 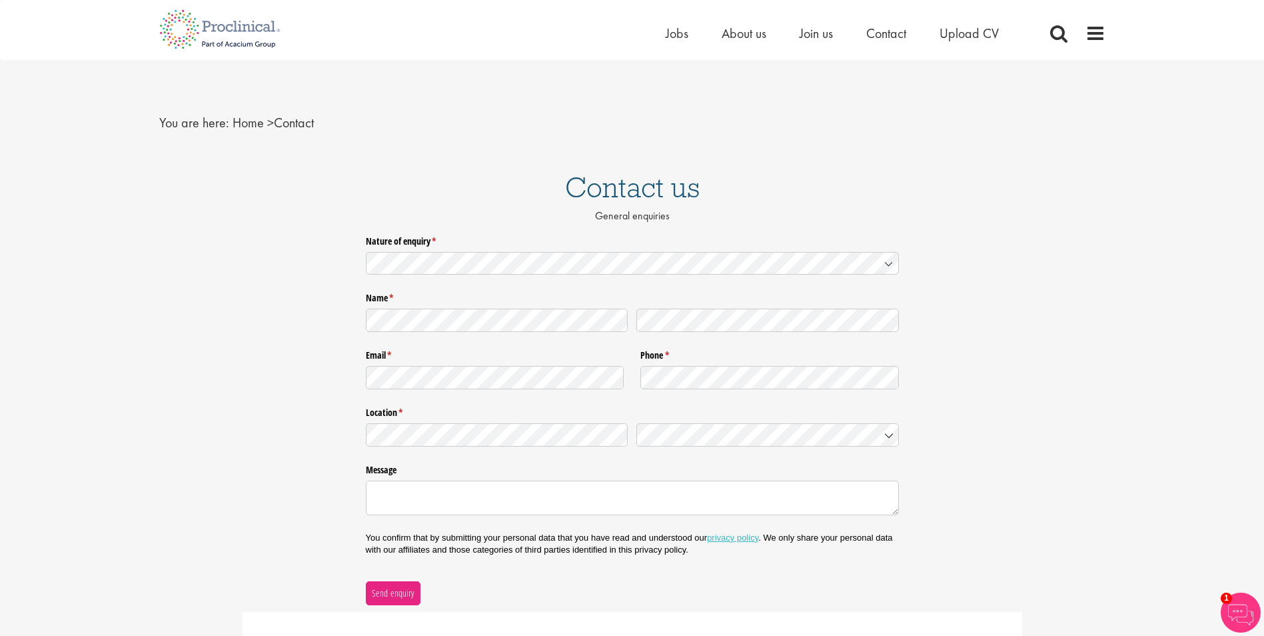 I want to click on span: About us, so click(x=743, y=33).